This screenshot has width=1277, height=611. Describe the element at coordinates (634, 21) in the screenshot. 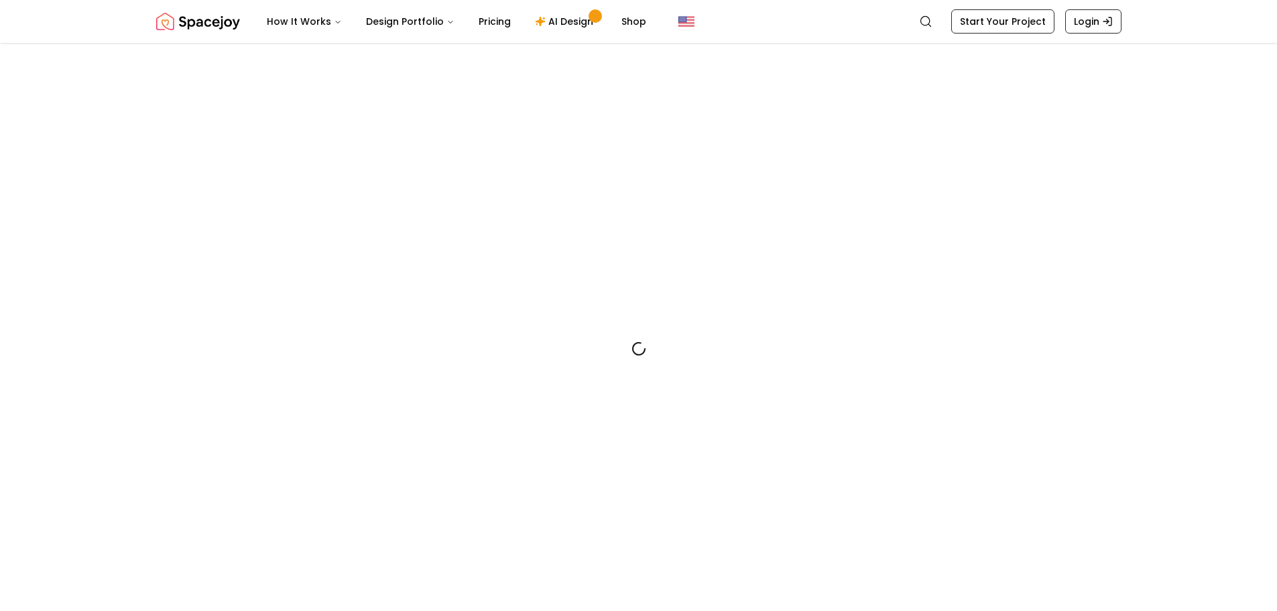

I see `a: Shop` at that location.